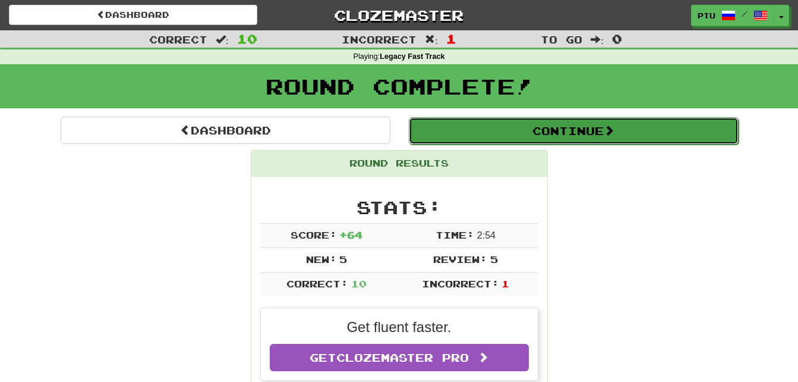  I want to click on span: 0, so click(617, 39).